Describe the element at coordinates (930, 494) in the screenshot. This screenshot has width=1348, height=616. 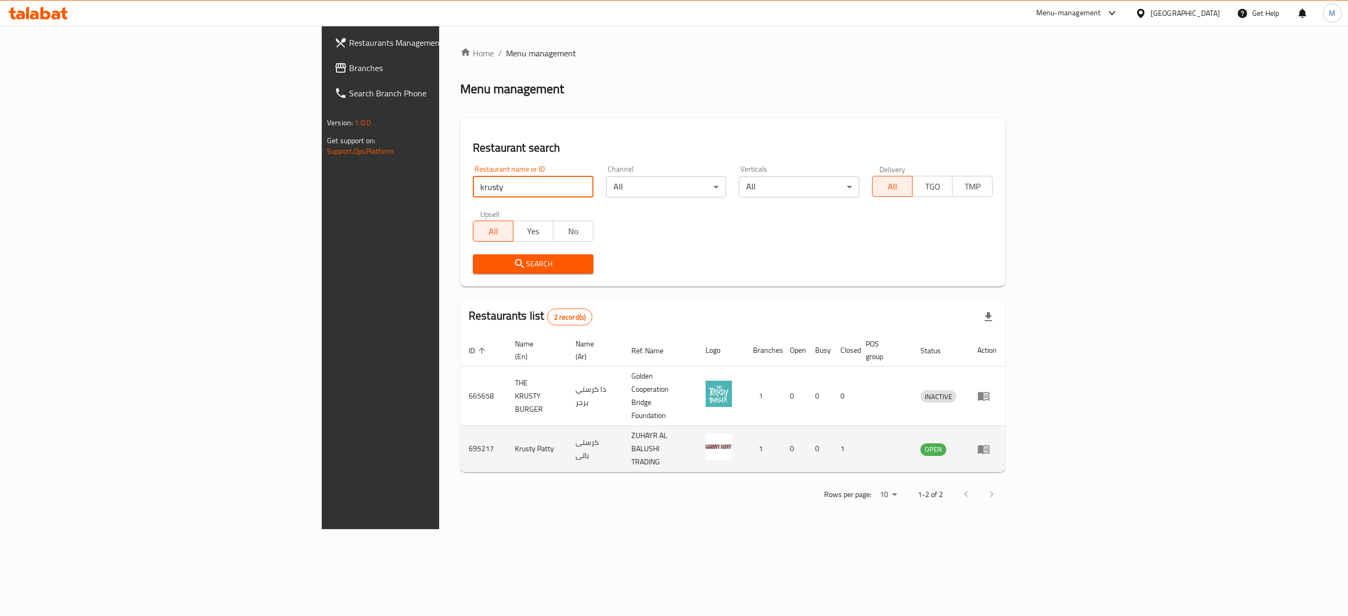
I see `p: 1-2 of 2` at that location.